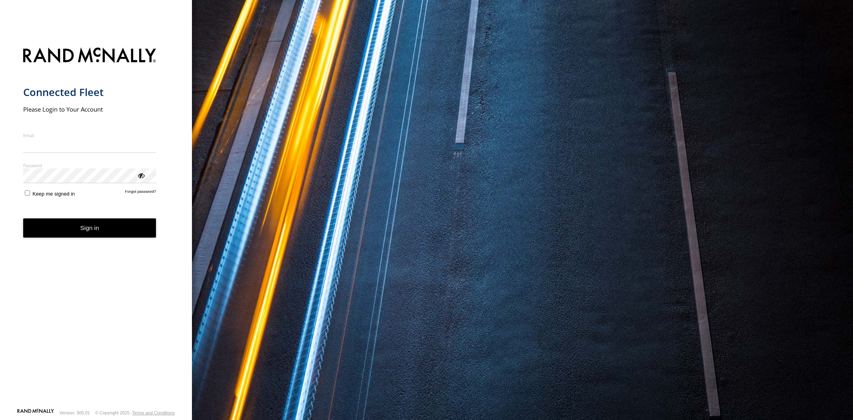 The width and height of the screenshot is (853, 420). Describe the element at coordinates (96, 225) in the screenshot. I see `form: main` at that location.